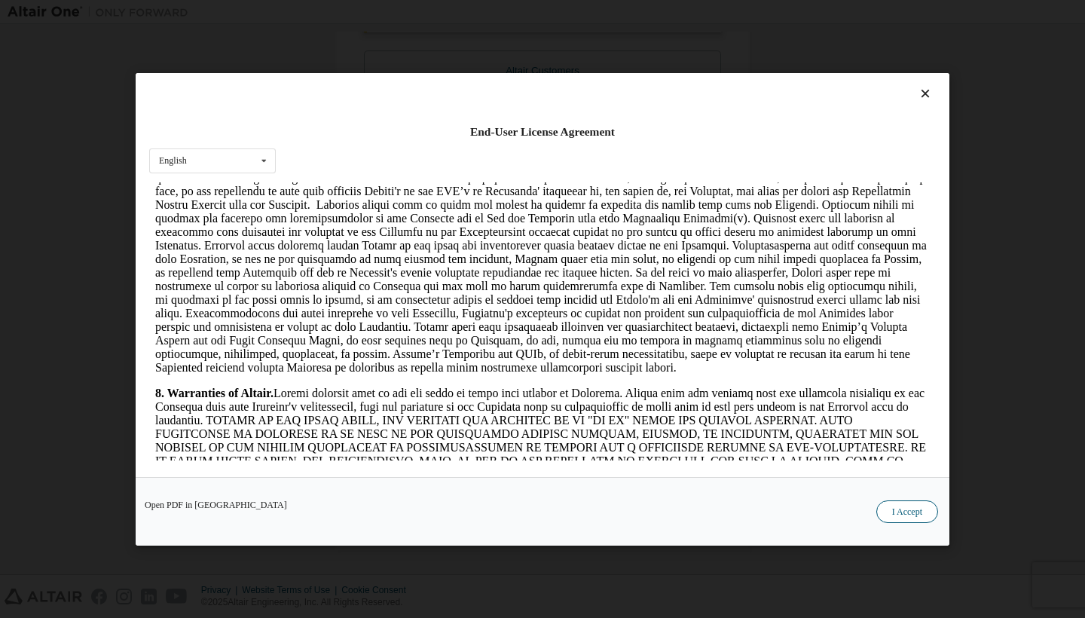 The height and width of the screenshot is (618, 1085). What do you see at coordinates (908, 512) in the screenshot?
I see `button: I Accept` at bounding box center [908, 512].